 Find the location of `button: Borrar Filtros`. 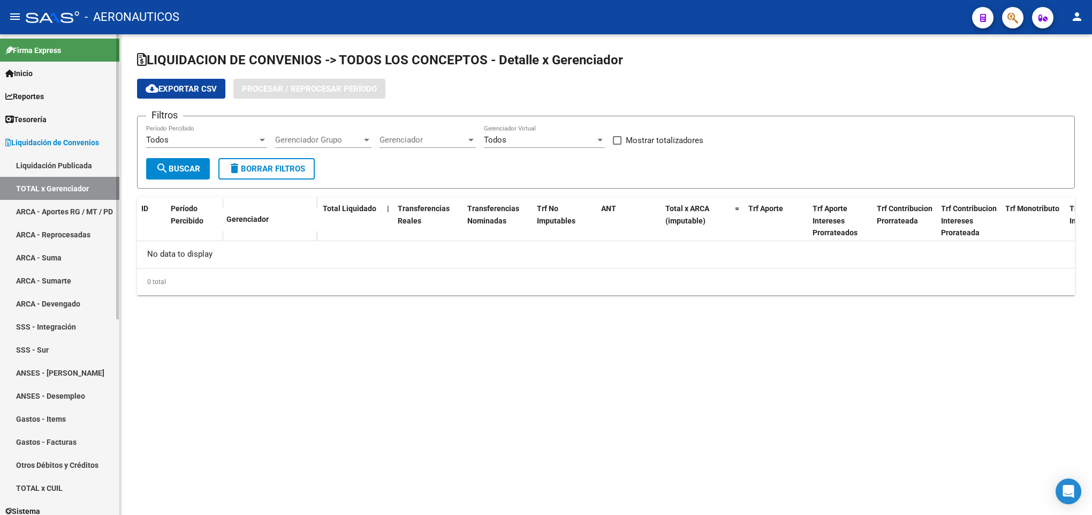

button: Borrar Filtros is located at coordinates (267, 169).